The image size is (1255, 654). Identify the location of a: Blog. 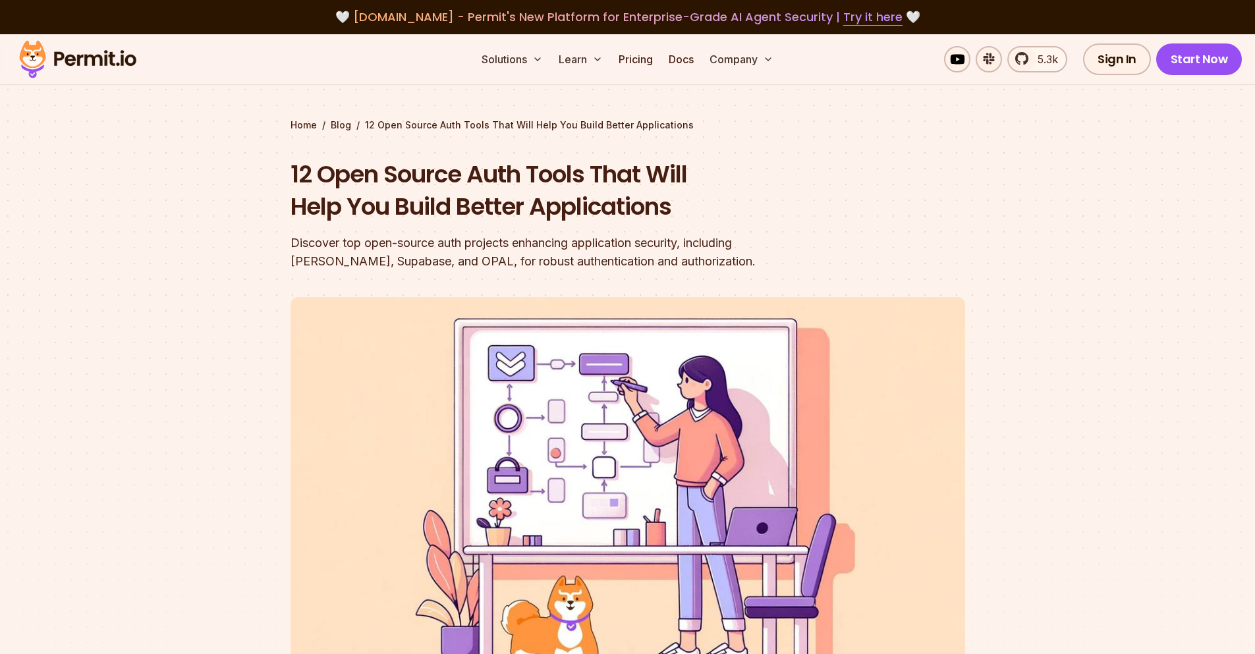
(341, 125).